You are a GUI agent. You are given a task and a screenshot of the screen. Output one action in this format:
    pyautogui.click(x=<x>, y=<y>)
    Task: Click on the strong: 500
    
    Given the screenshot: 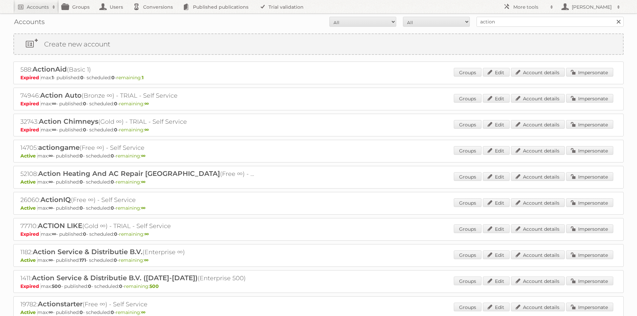 What is the action you would take?
    pyautogui.click(x=154, y=286)
    